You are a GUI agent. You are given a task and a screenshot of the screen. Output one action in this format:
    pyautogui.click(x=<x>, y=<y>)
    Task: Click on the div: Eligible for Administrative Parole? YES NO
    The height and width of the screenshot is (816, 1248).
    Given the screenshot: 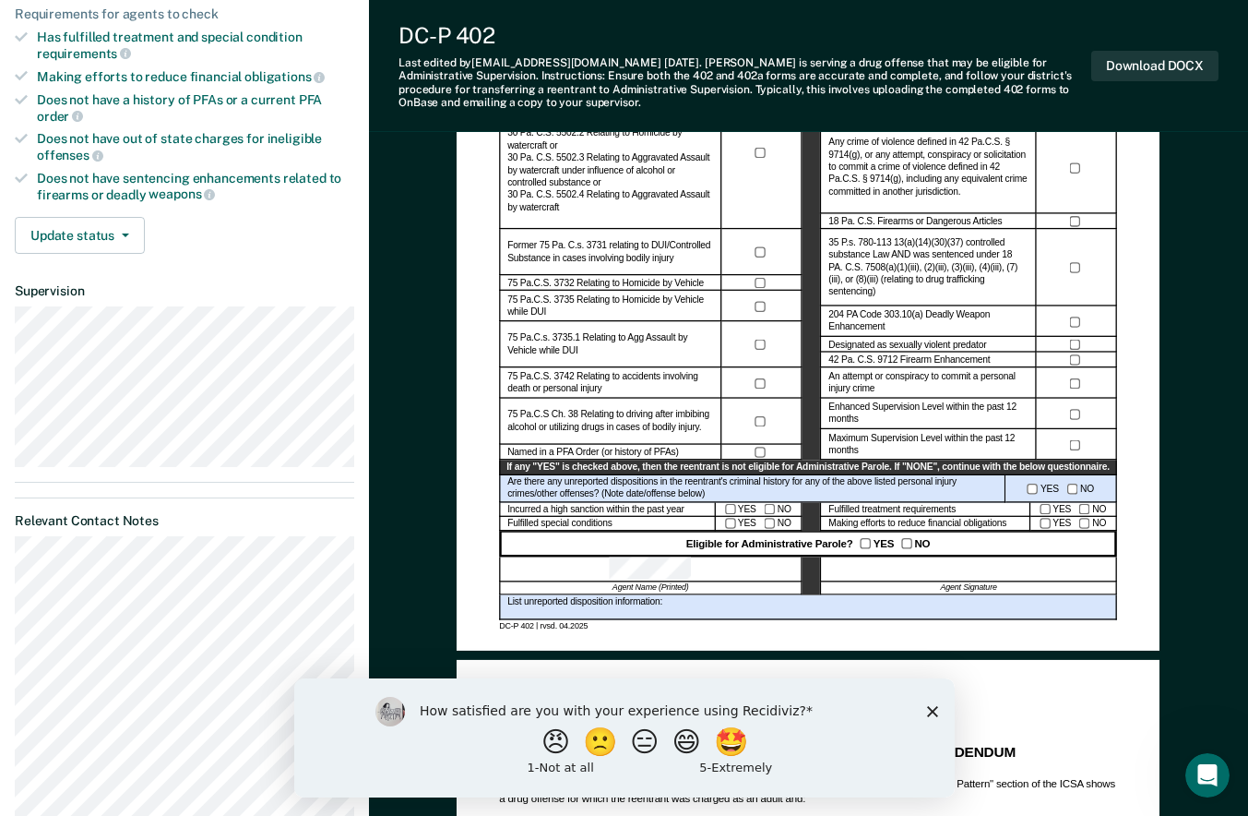 What is the action you would take?
    pyautogui.click(x=808, y=543)
    